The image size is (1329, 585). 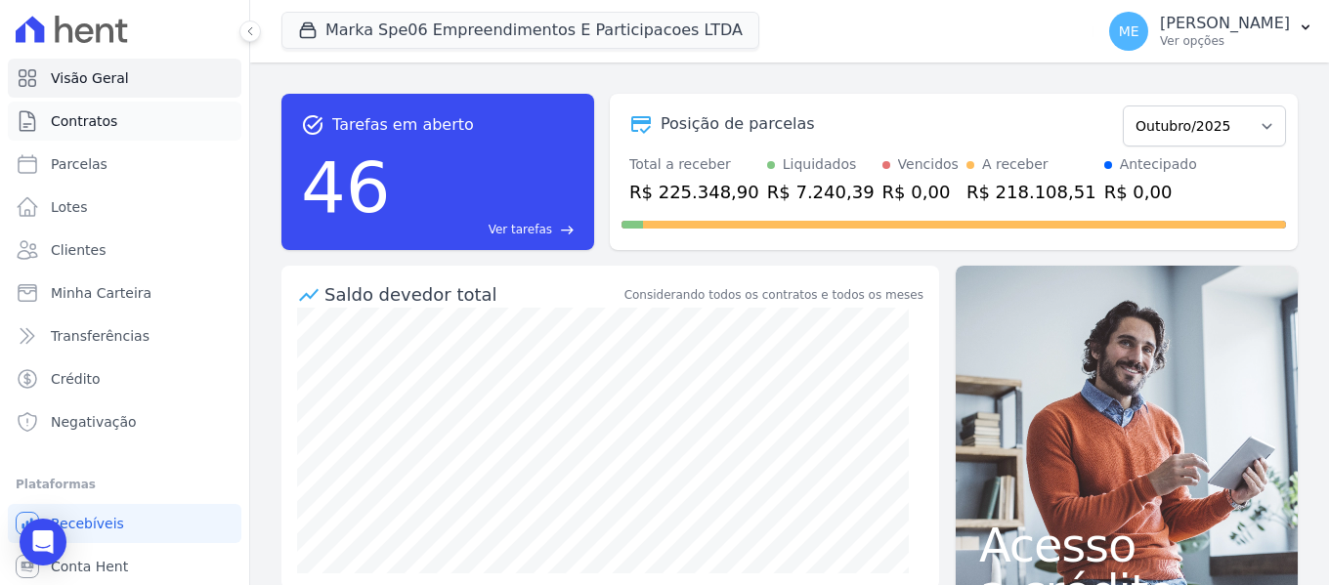 What do you see at coordinates (75, 379) in the screenshot?
I see `span: Crédito` at bounding box center [75, 379].